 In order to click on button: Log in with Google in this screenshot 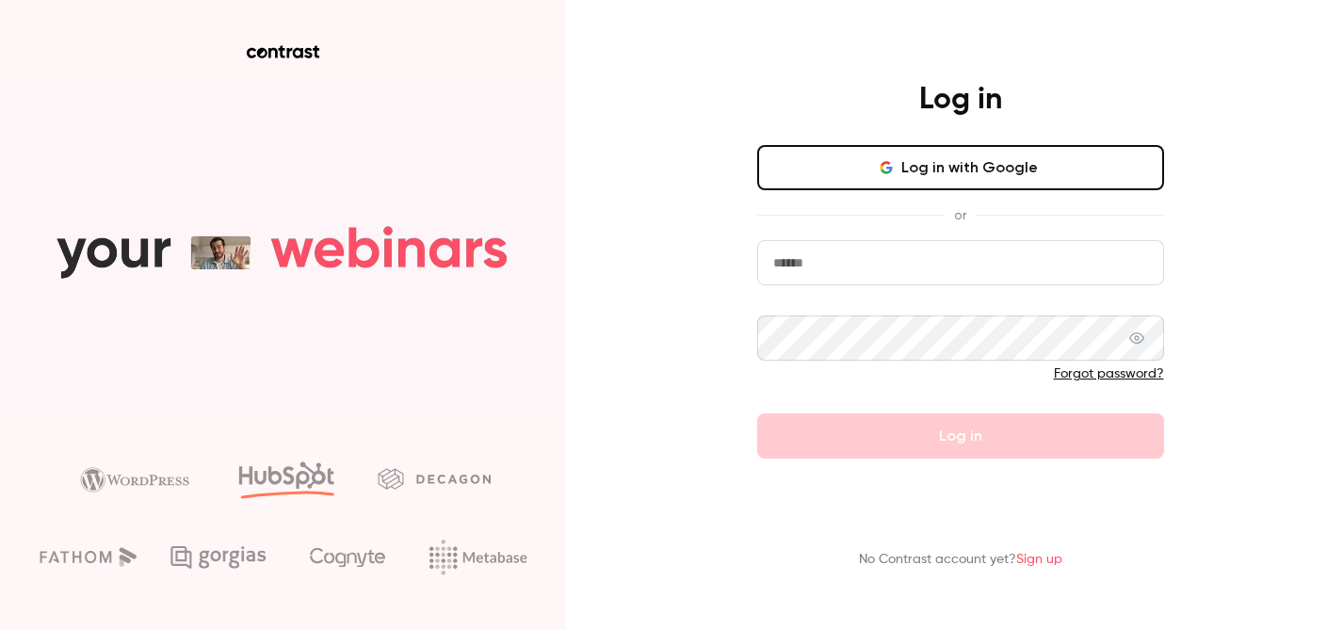, I will do `click(960, 168)`.